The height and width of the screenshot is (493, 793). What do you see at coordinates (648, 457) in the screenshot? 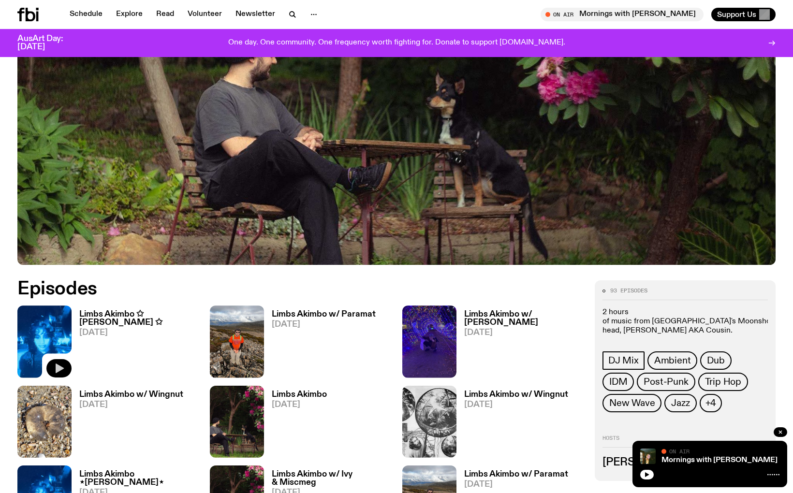
I see `img: Freya smiles coyly as she poses for the image.` at bounding box center [648, 457].